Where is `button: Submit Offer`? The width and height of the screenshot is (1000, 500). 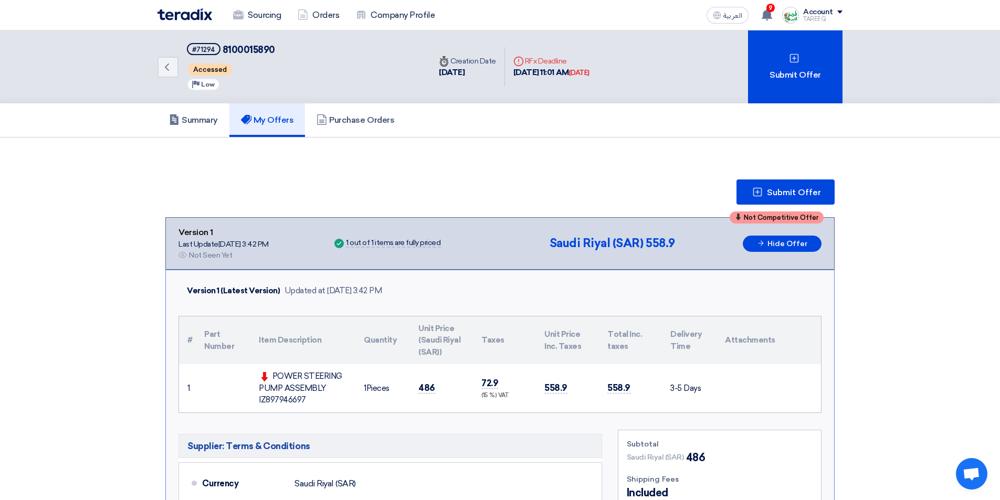
button: Submit Offer is located at coordinates (785, 192).